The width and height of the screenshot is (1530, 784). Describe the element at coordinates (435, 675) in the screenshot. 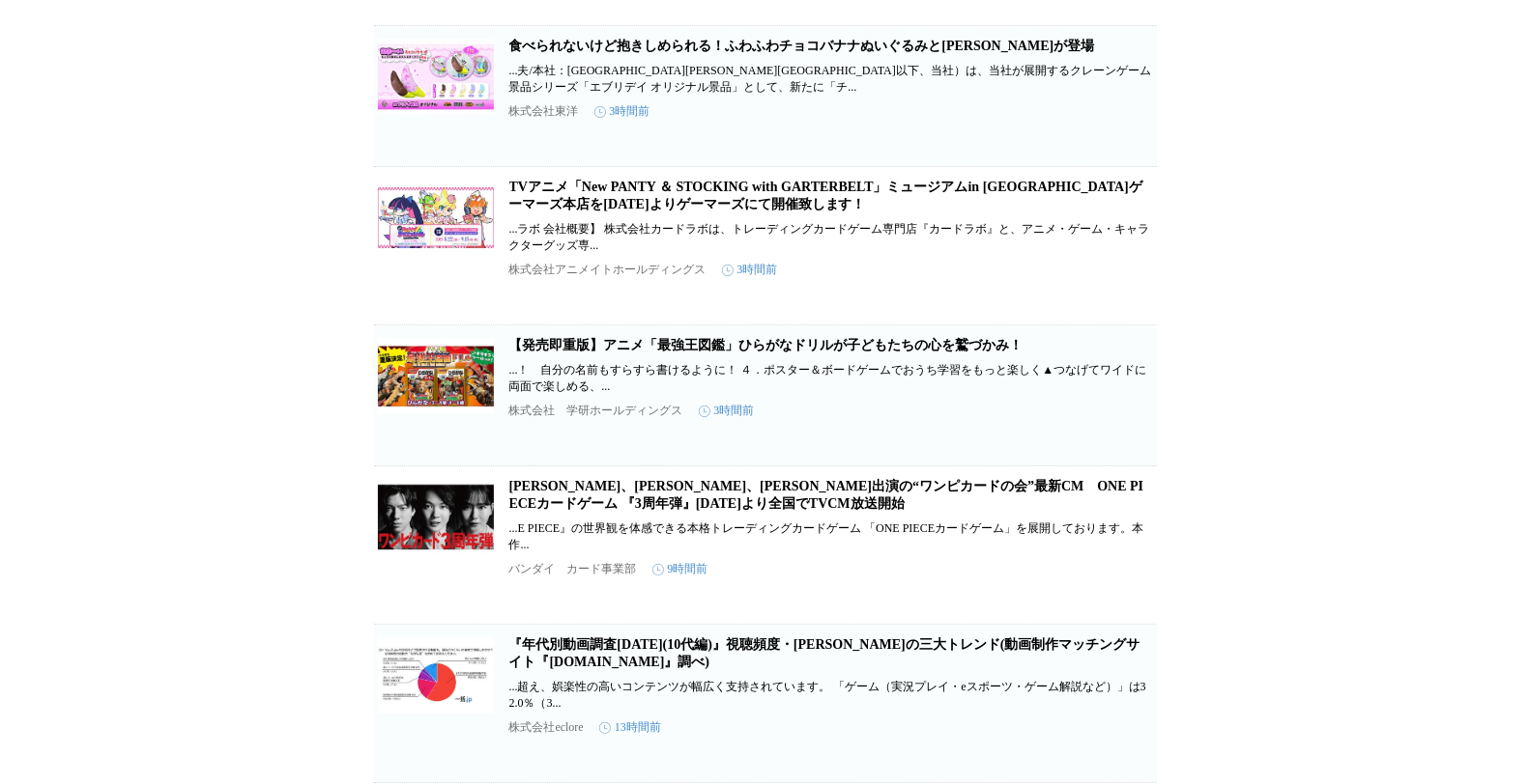

I see `img: 『年代別動画調査2025(10代編)』視聴頻度・ジャンル・デバイスの三大トレンド(動画制作マッチングサイト『一括.jp』調べ)` at that location.